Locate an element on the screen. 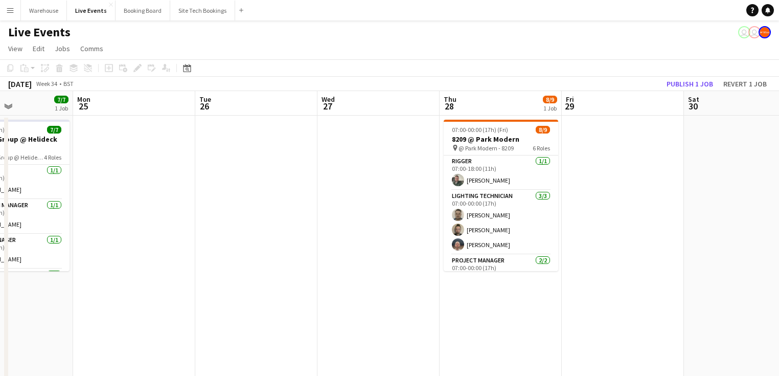 The image size is (779, 376). app-user-avatar: Alex Gill is located at coordinates (765, 32).